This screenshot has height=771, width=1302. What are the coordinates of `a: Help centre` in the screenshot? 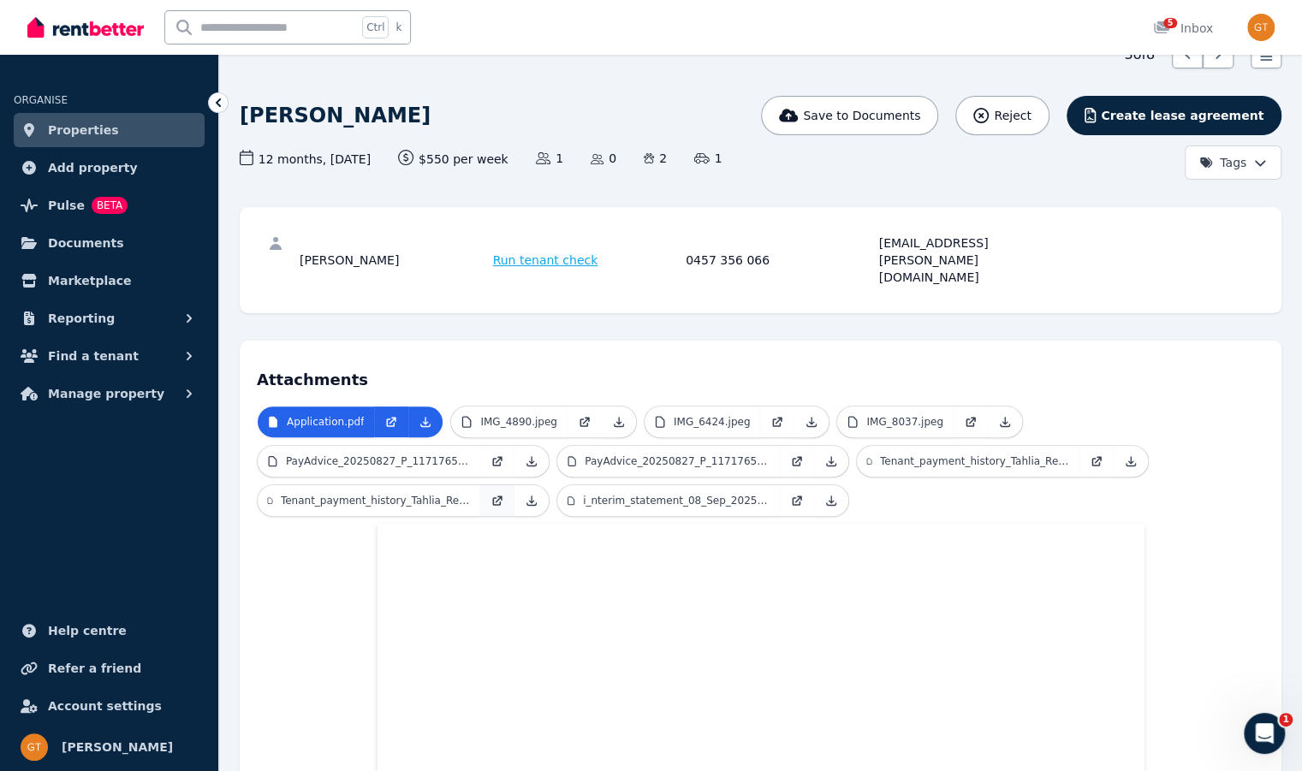 It's located at (109, 631).